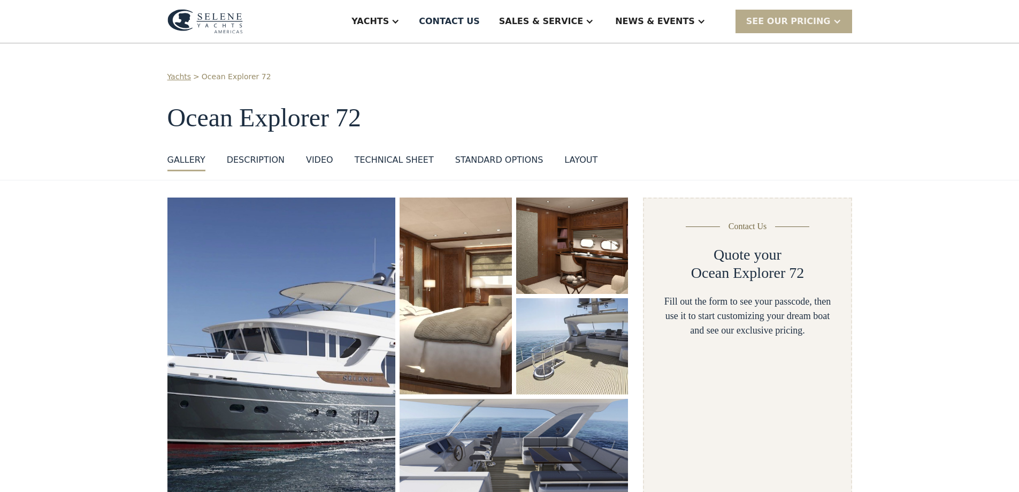 This screenshot has height=492, width=1019. Describe the element at coordinates (449, 21) in the screenshot. I see `div: Contact US` at that location.